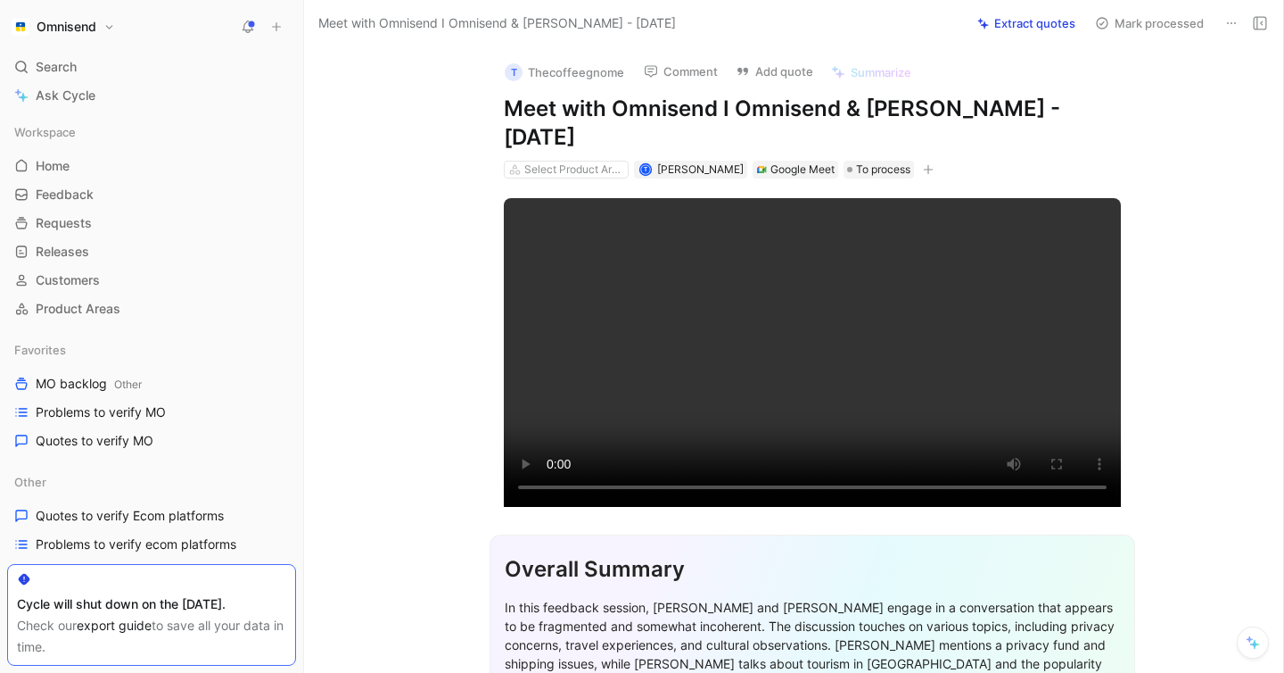 The image size is (1284, 673). I want to click on div: To process, so click(879, 169).